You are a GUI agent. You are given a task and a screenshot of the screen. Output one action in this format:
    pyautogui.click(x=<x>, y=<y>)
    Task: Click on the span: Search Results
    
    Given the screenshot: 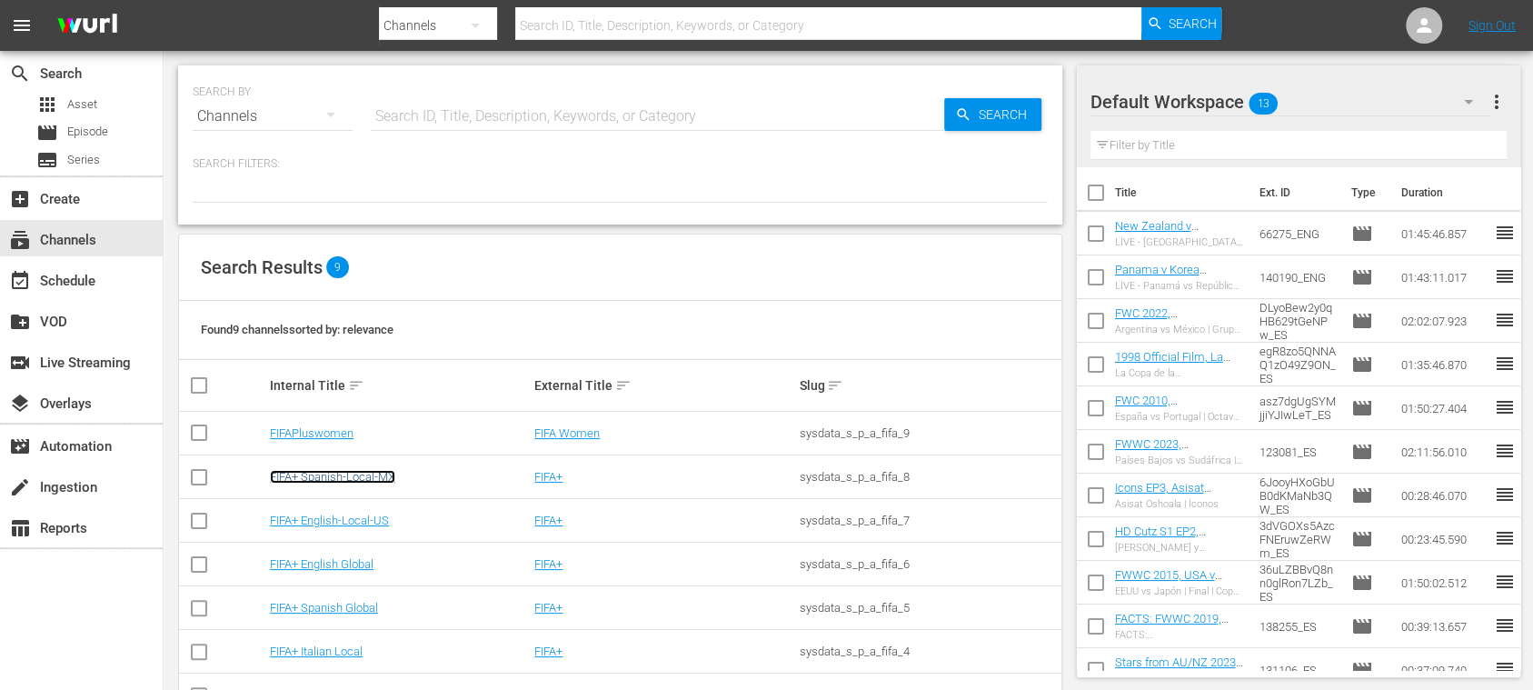 What is the action you would take?
    pyautogui.click(x=262, y=267)
    